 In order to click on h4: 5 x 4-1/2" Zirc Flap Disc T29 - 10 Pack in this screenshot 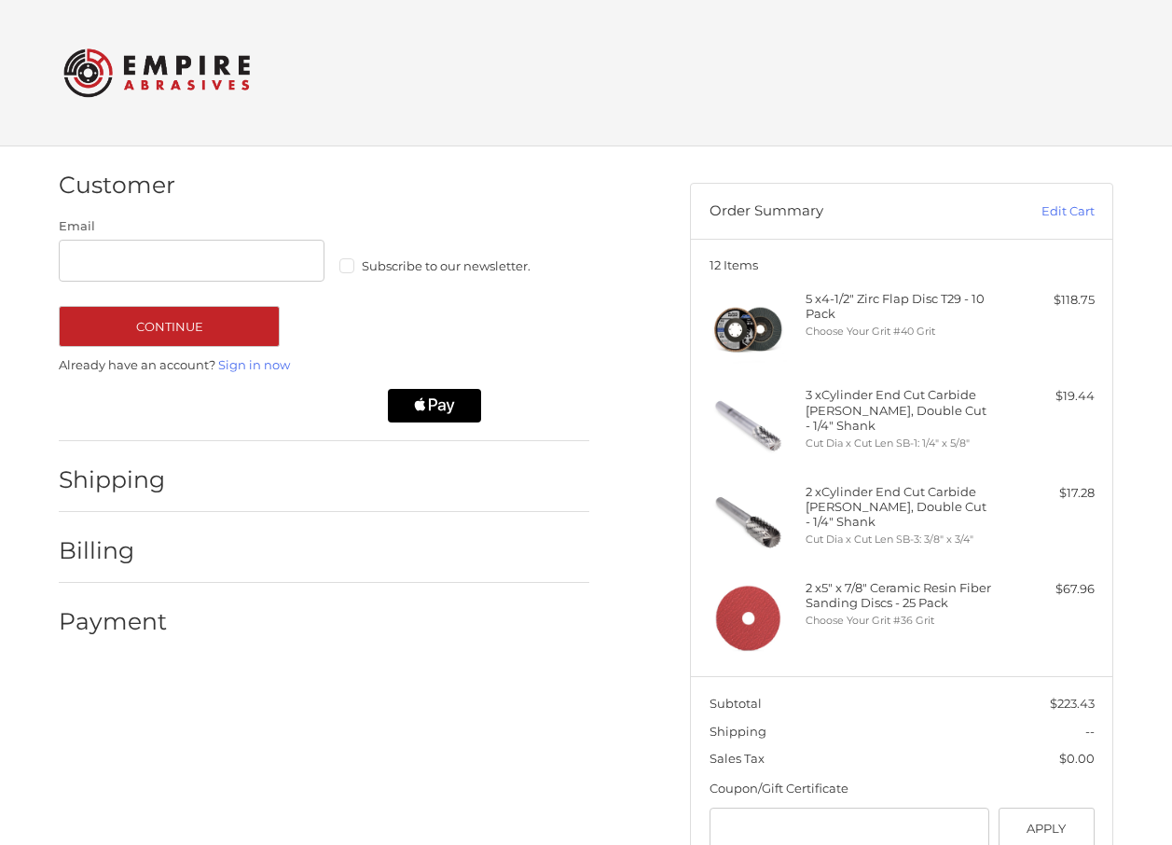, I will do `click(900, 306)`.